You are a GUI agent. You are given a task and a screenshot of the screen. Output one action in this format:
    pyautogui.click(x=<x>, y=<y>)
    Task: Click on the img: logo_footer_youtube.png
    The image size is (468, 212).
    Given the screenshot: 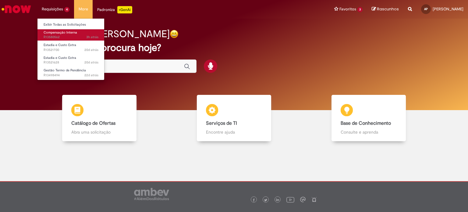 What is the action you would take?
    pyautogui.click(x=290, y=199)
    